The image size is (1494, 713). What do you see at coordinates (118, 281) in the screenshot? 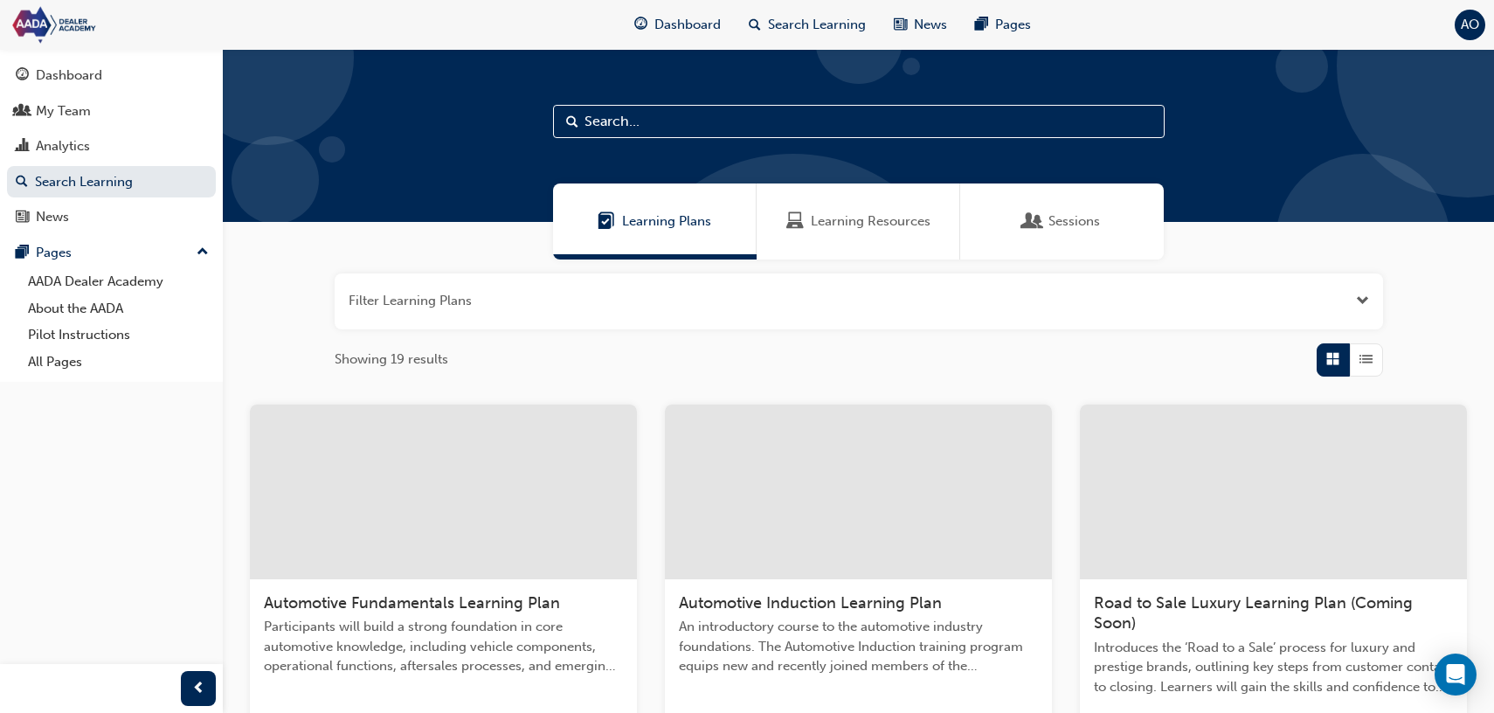
I see `a: AADA Dealer Academy` at bounding box center [118, 281].